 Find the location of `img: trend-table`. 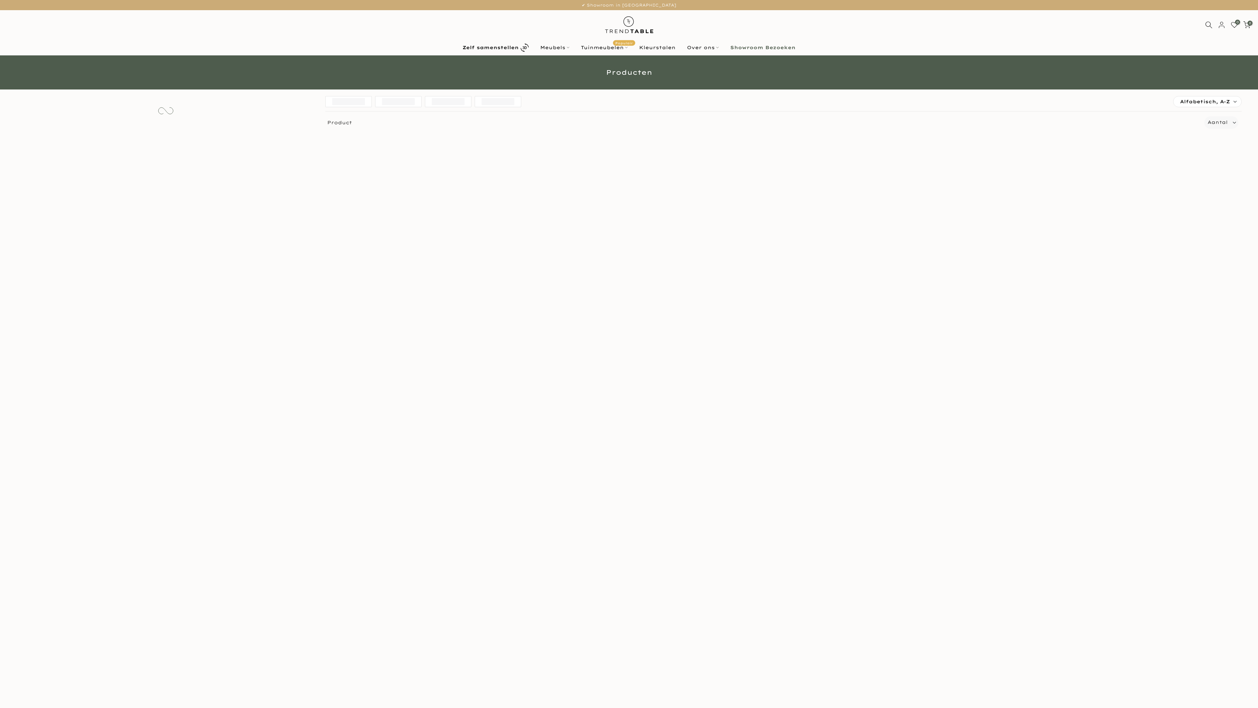

img: trend-table is located at coordinates (629, 25).